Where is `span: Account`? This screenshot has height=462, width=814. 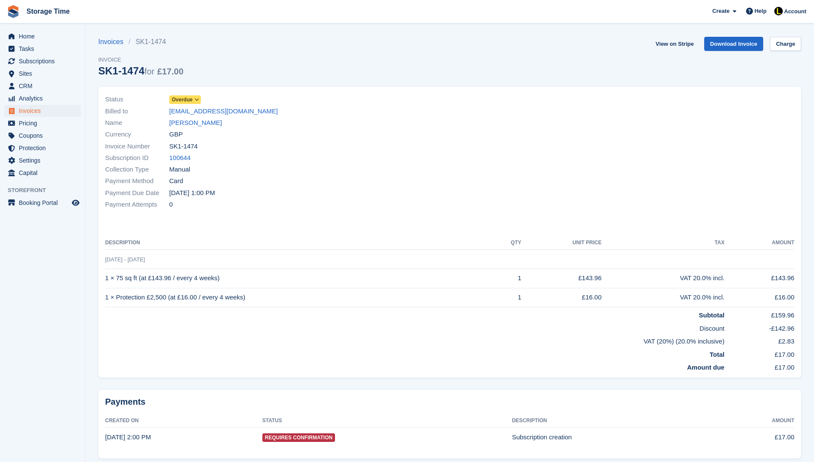
span: Account is located at coordinates (795, 12).